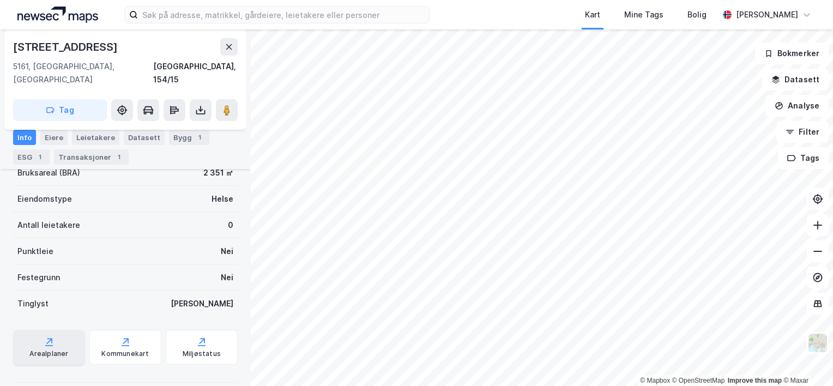  Describe the element at coordinates (25, 137) in the screenshot. I see `div: Info` at that location.